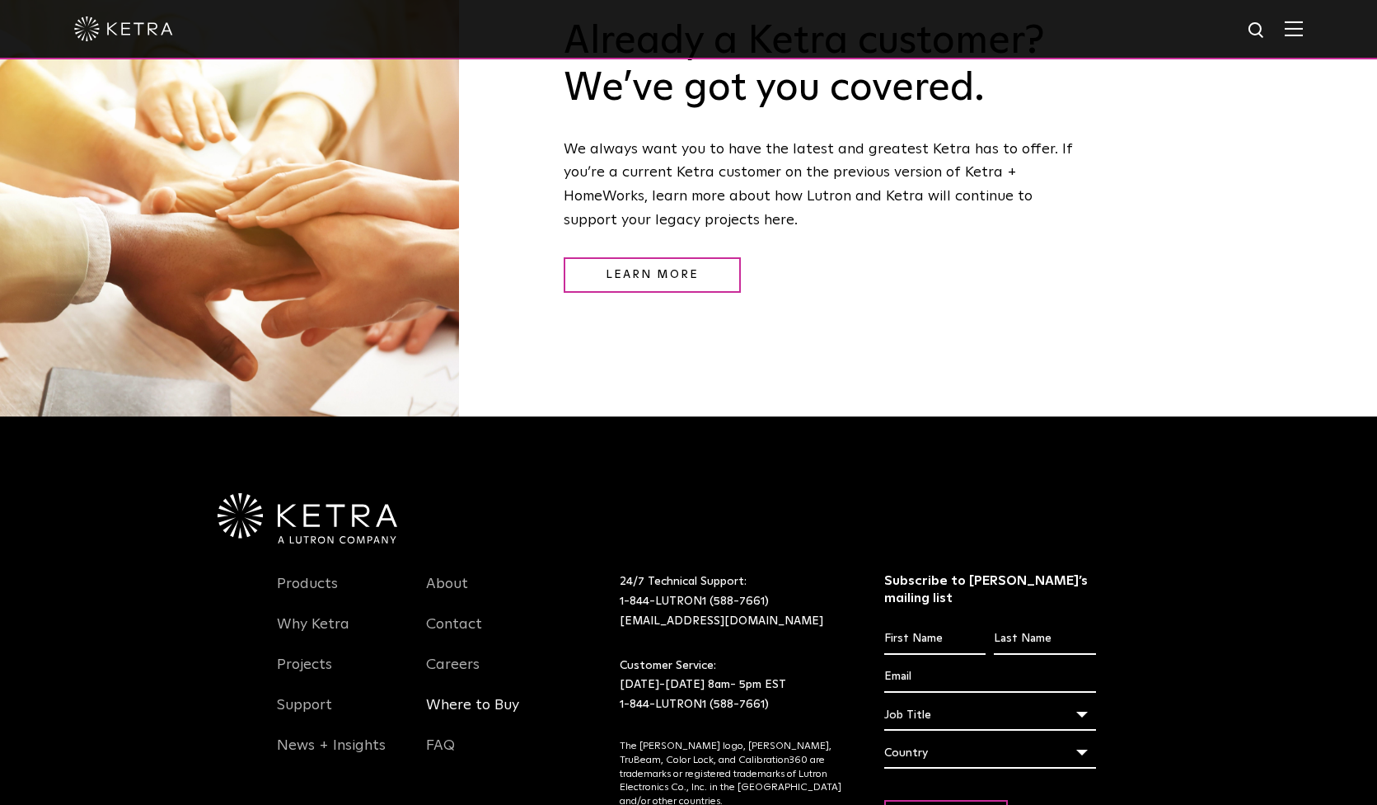  Describe the element at coordinates (454, 634) in the screenshot. I see `a: Contact` at that location.